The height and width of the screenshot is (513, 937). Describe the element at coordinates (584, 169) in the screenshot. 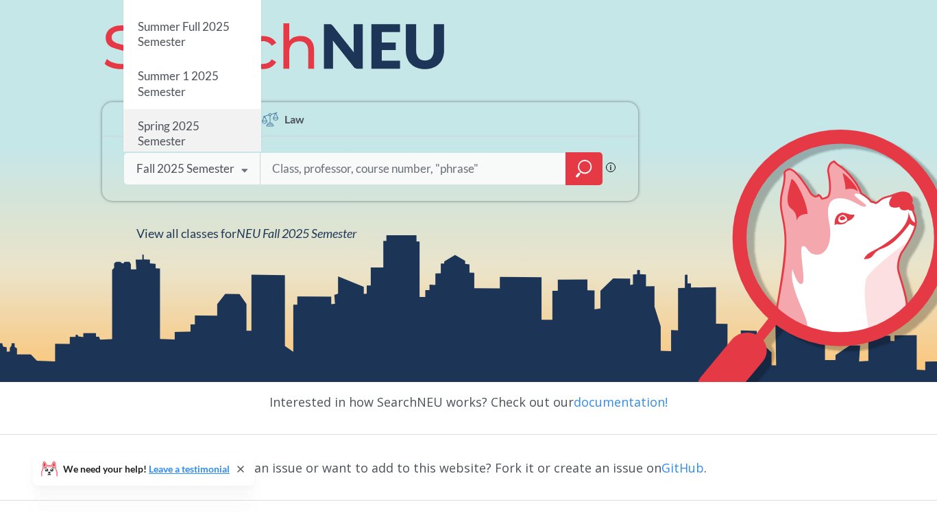

I see `svg: magnifying glass` at that location.